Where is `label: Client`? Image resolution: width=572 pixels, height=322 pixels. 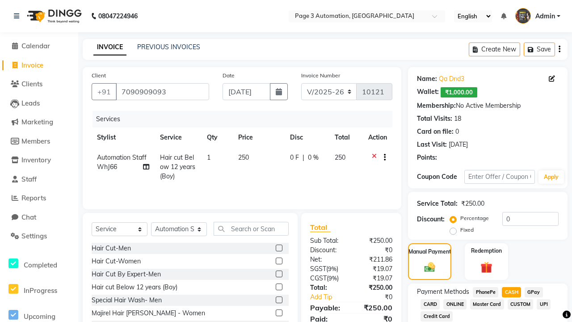
label: Client is located at coordinates (99, 76).